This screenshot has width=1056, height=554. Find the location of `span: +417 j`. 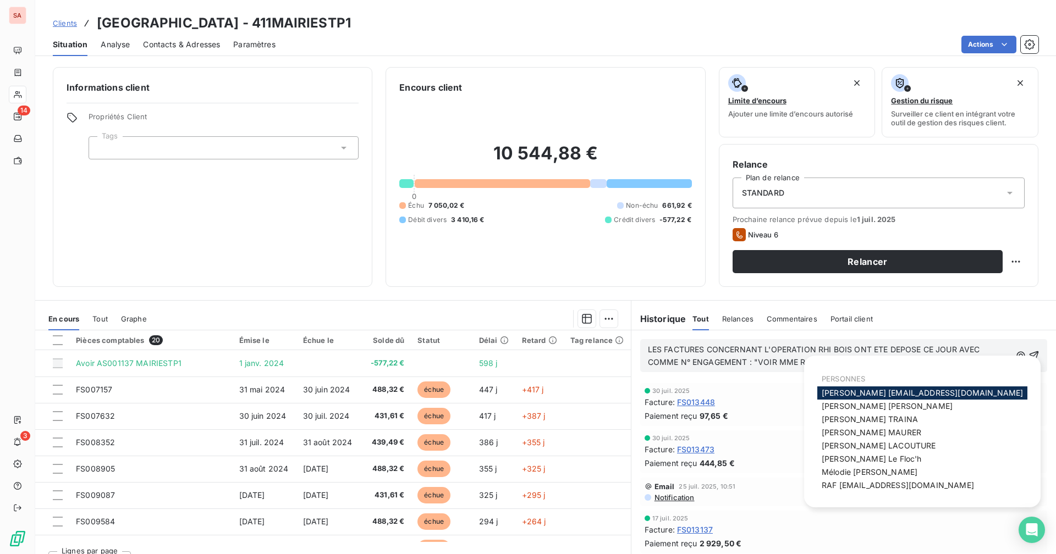

span: +417 j is located at coordinates (533, 389).